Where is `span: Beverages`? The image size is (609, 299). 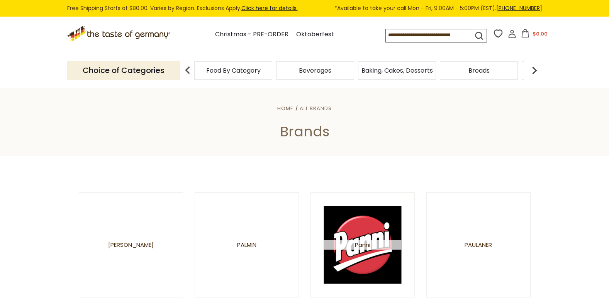 span: Beverages is located at coordinates (315, 70).